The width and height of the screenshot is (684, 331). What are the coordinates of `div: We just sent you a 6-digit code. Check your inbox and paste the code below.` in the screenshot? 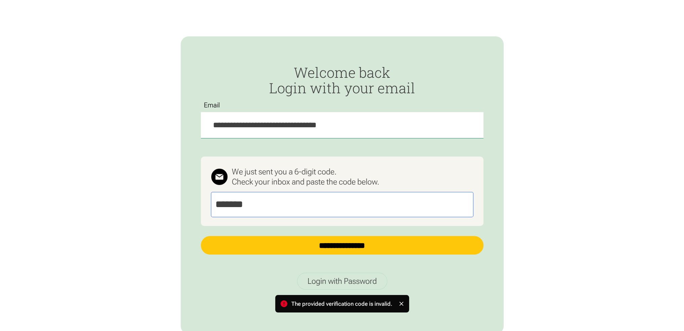 It's located at (305, 177).